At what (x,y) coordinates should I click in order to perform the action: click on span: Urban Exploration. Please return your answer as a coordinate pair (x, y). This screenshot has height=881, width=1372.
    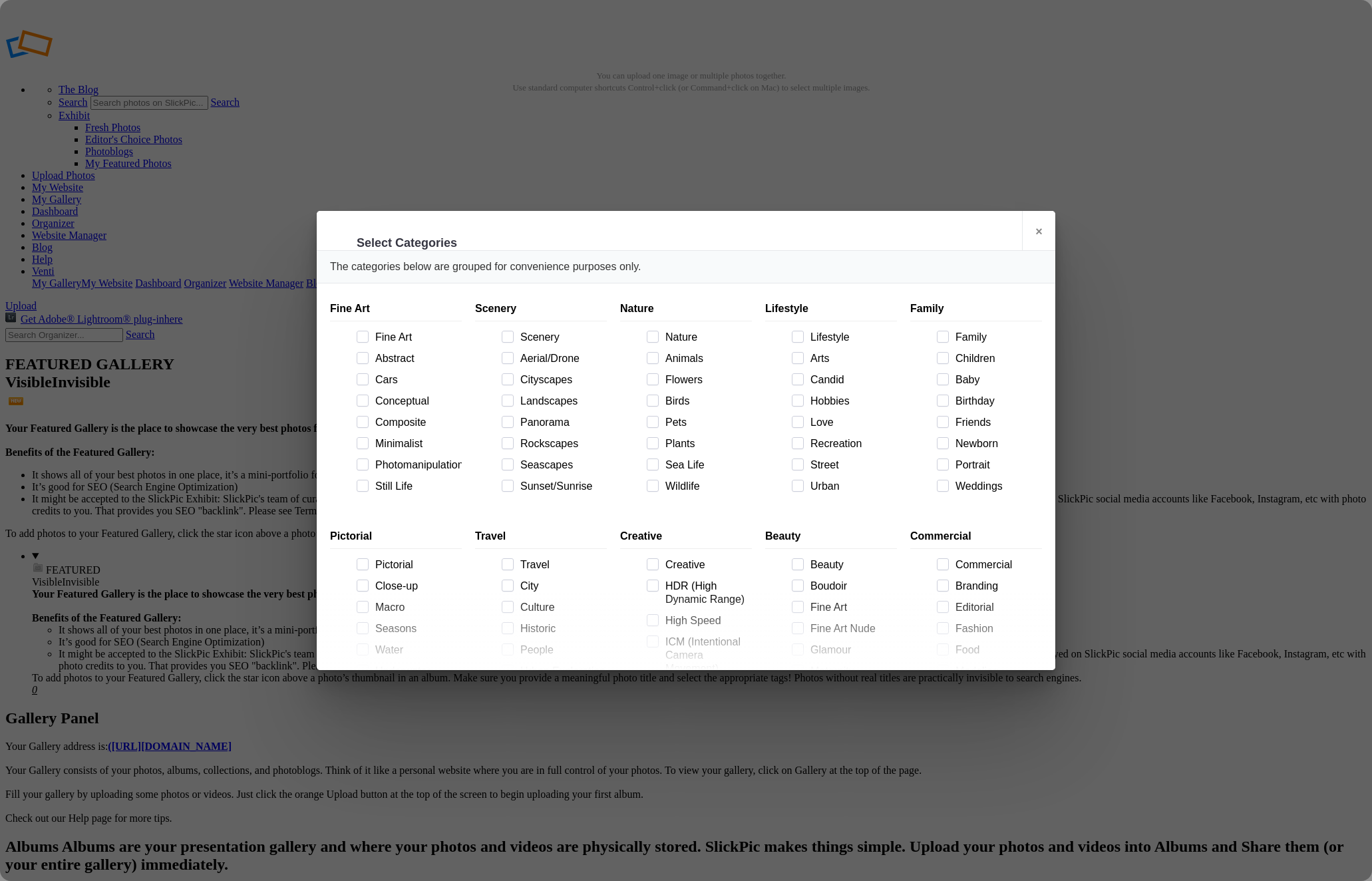
    Looking at the image, I should click on (561, 672).